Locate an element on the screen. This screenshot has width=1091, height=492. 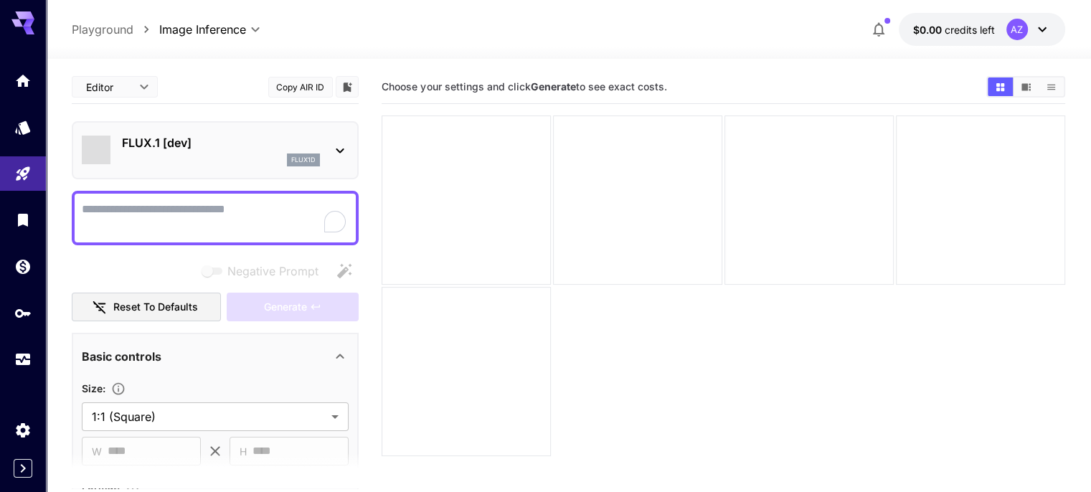
button: $0.00AZ is located at coordinates (982, 29).